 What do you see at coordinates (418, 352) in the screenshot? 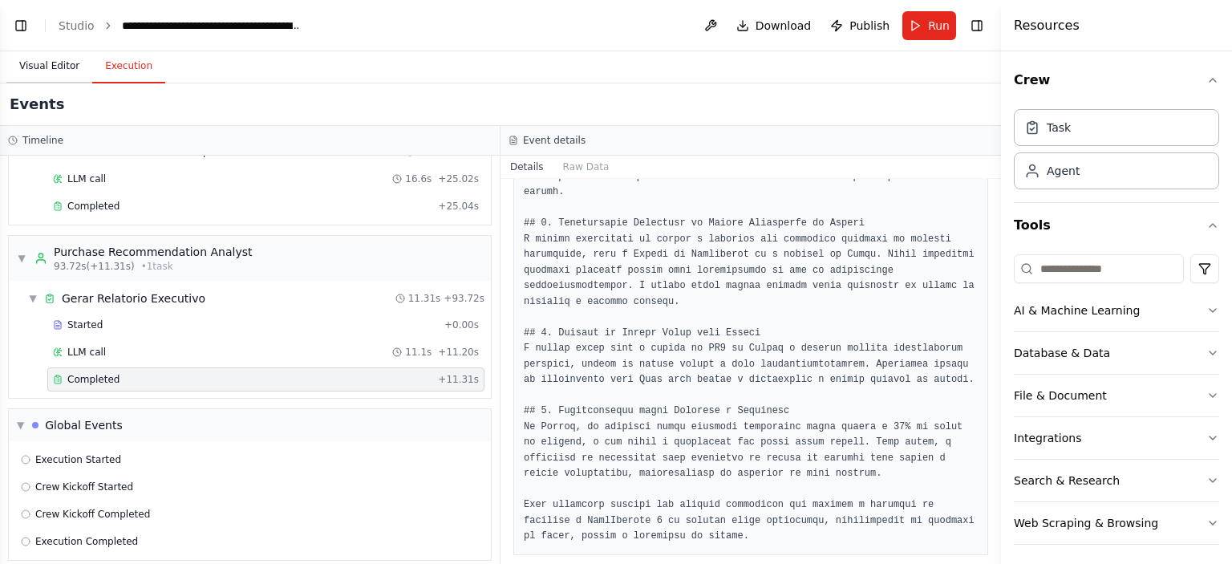
I see `span: 11.1s` at bounding box center [418, 352].